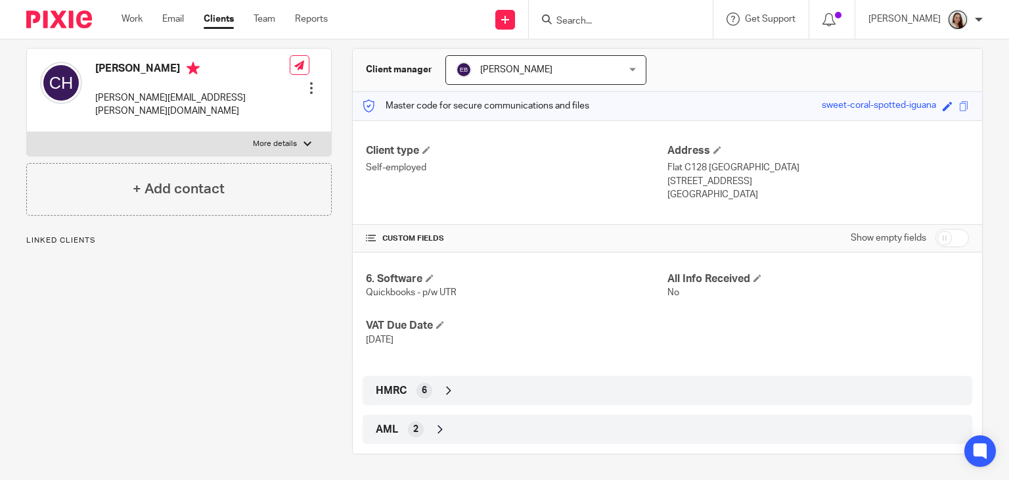 The image size is (1009, 480). I want to click on input: Search, so click(614, 22).